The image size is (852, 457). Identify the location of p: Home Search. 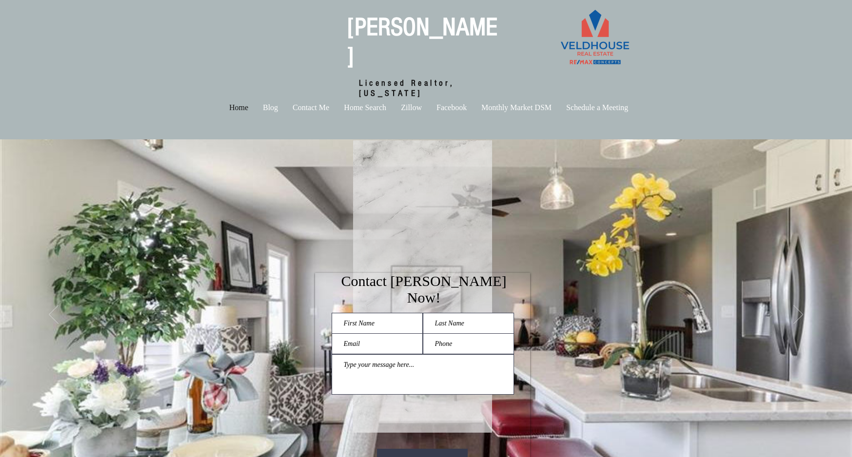
(365, 107).